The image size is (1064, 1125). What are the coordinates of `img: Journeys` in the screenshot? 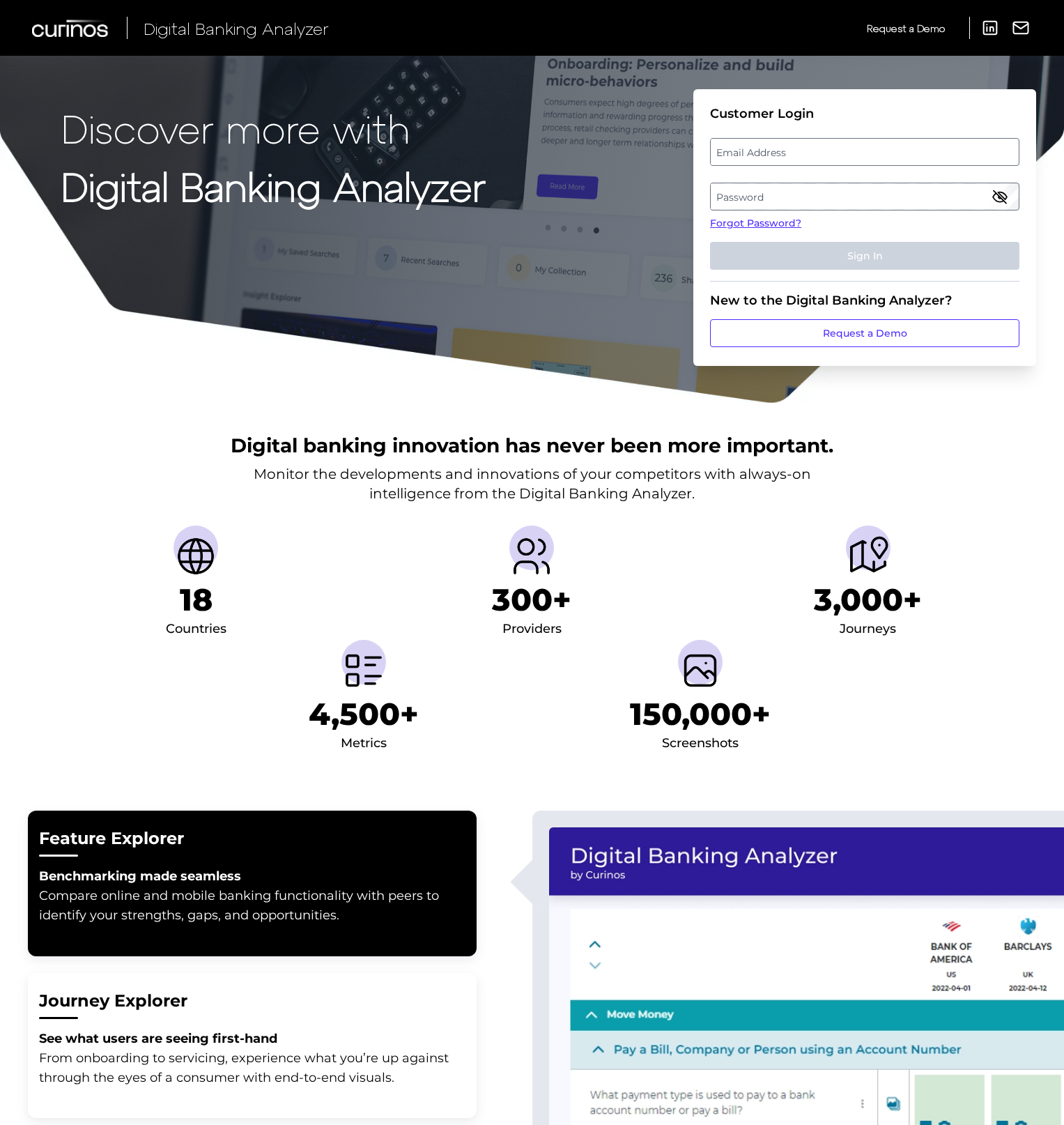 It's located at (868, 556).